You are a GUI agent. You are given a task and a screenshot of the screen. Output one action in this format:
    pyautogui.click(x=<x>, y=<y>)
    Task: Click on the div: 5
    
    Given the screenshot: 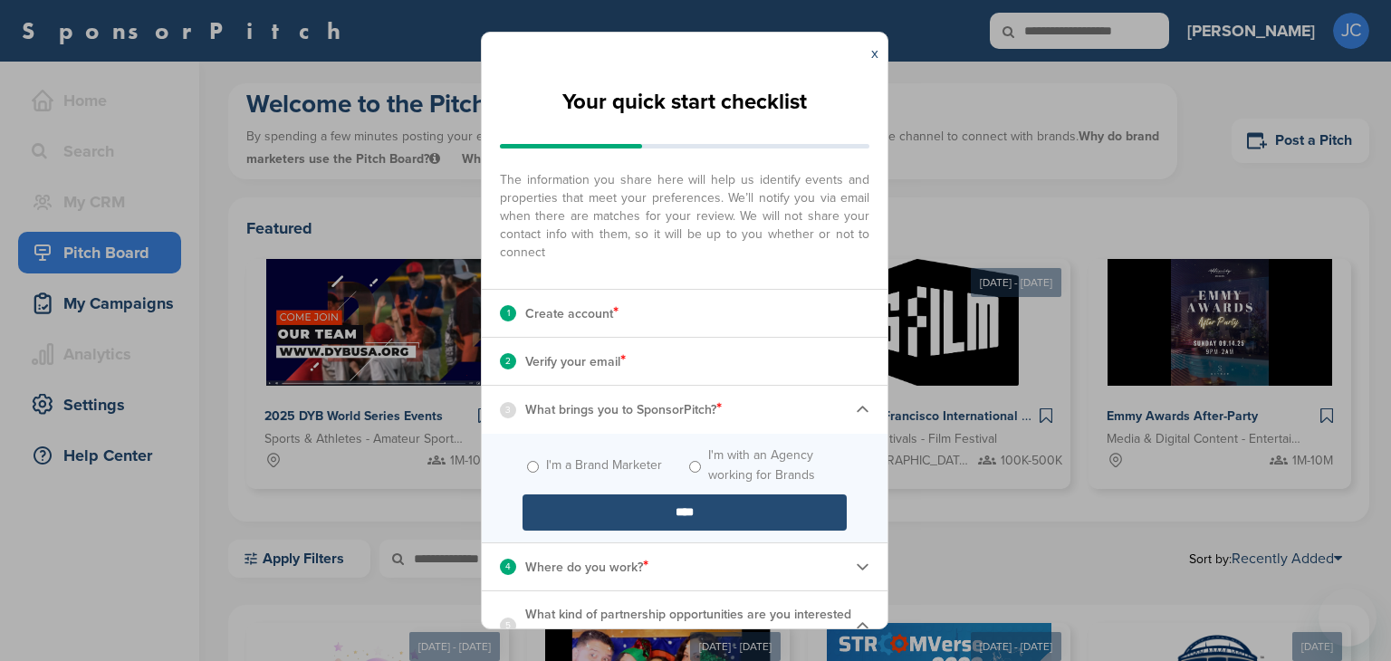 What is the action you would take?
    pyautogui.click(x=508, y=626)
    